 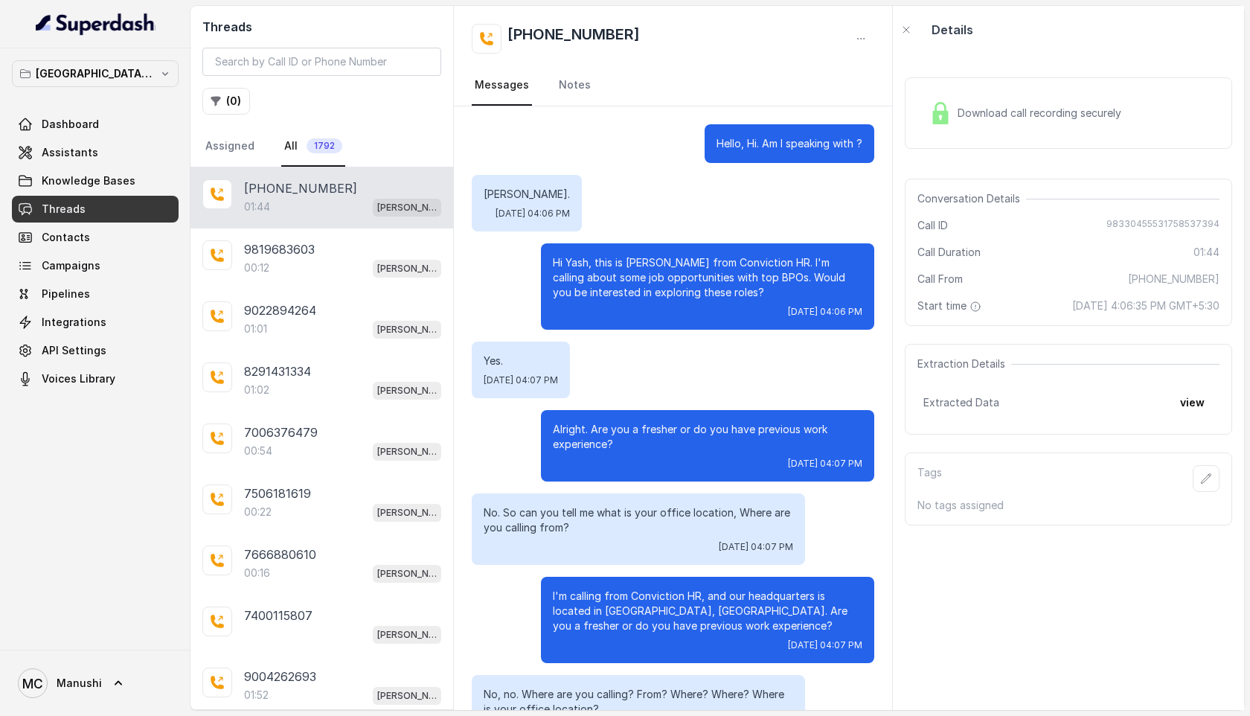 What do you see at coordinates (280, 432) in the screenshot?
I see `p: 7006376479` at bounding box center [280, 432].